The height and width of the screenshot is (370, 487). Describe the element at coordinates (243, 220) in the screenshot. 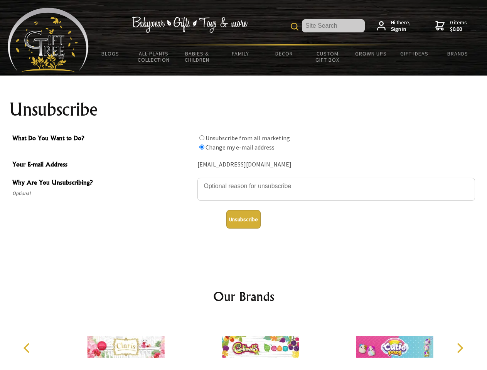

I see `button: Unsubscribe` at that location.